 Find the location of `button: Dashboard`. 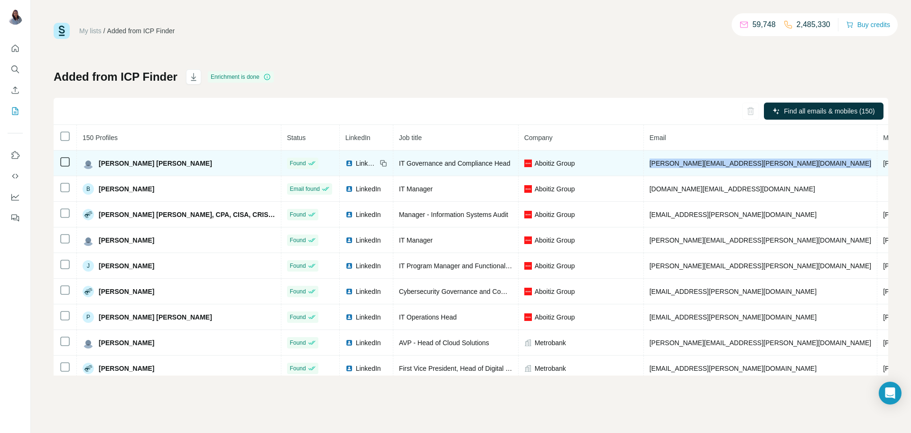

button: Dashboard is located at coordinates (15, 197).